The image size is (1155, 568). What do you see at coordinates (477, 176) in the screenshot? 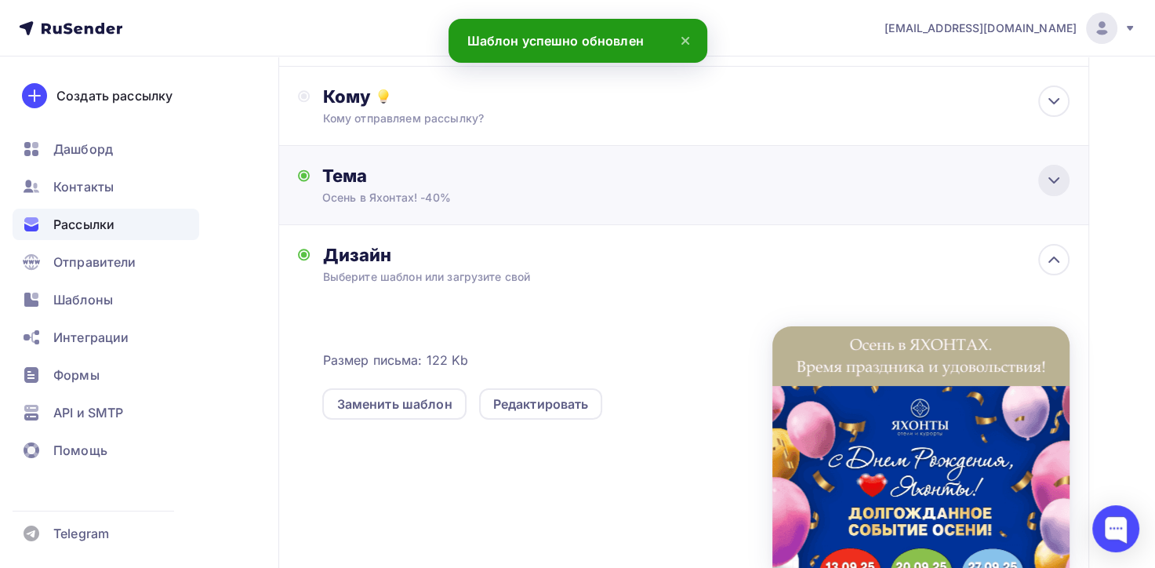
I see `div: Тема` at bounding box center [477, 176].